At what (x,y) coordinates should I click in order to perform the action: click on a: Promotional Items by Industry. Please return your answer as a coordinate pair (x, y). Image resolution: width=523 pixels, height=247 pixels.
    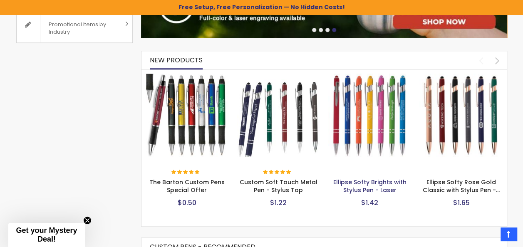
    Looking at the image, I should click on (75, 28).